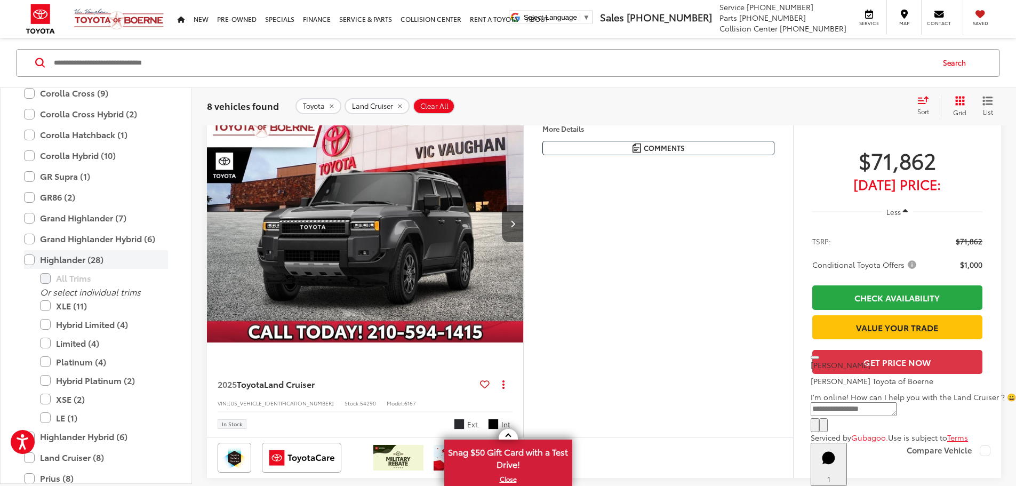 The image size is (1016, 486). I want to click on span: Snag $50 Gift Card with a Test Drive!, so click(508, 456).